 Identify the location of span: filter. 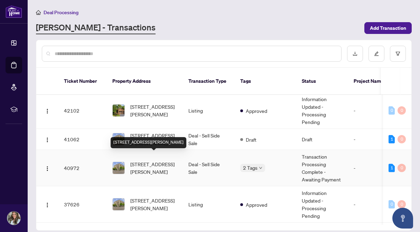
(398, 54).